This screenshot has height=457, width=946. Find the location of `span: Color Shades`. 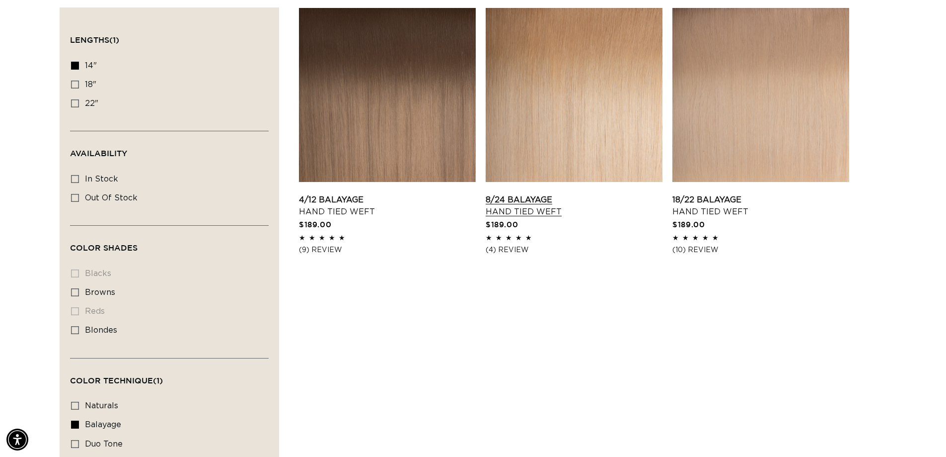

span: Color Shades is located at coordinates (104, 247).